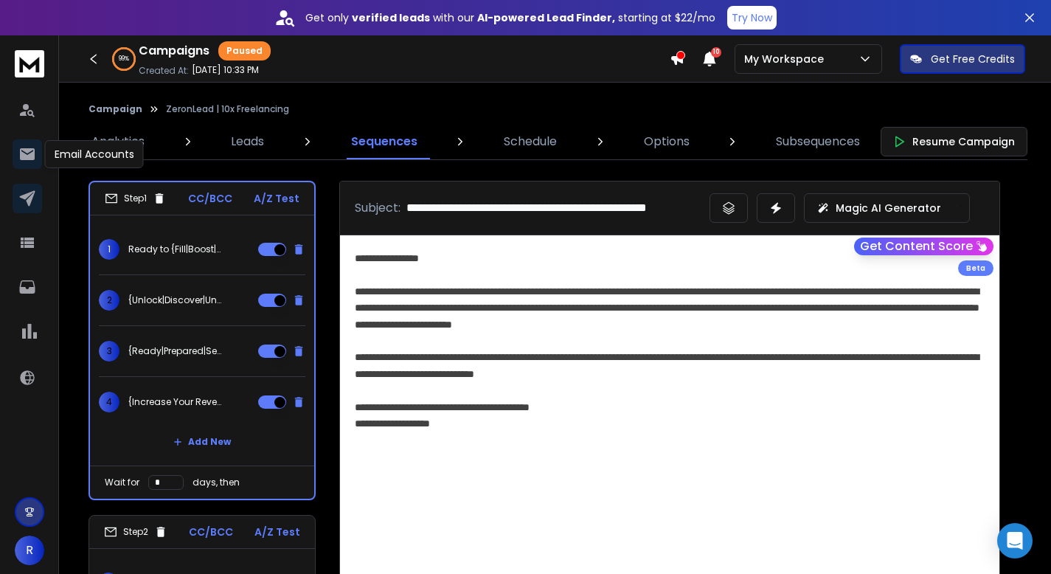  Describe the element at coordinates (546, 18) in the screenshot. I see `strong: AI-powered Lead Finder,` at that location.